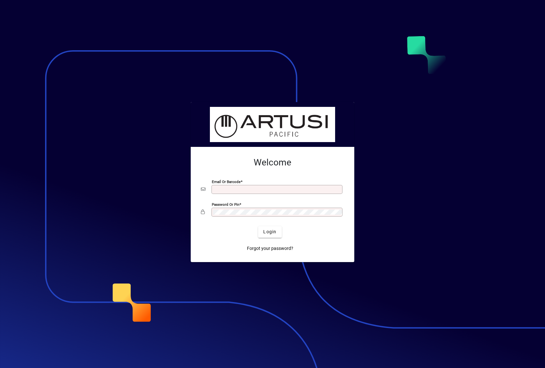  I want to click on mat-label: Password or Pin, so click(226, 204).